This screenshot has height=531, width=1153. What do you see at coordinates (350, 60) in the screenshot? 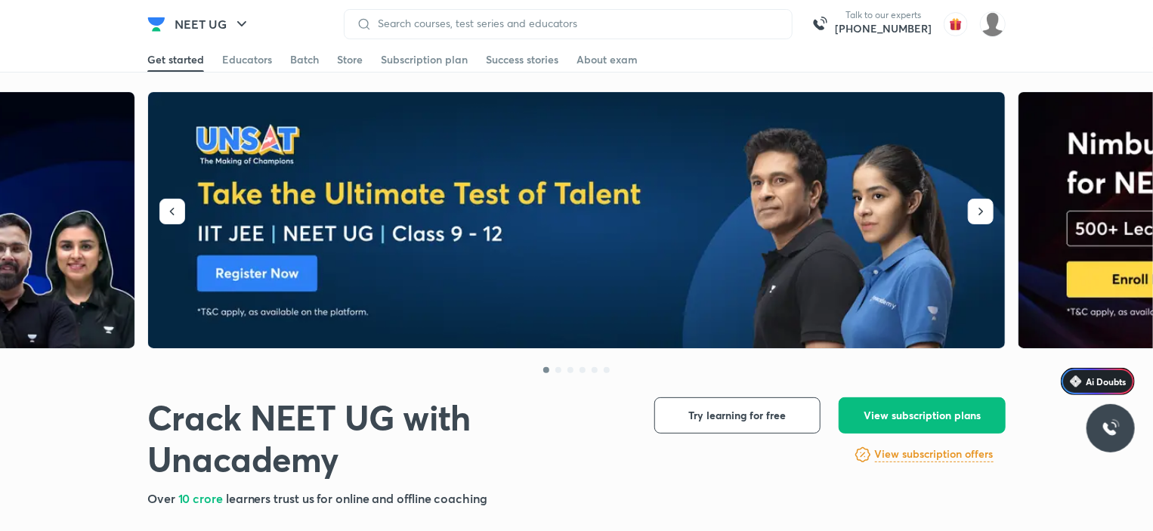
I see `a: Store` at bounding box center [350, 60].